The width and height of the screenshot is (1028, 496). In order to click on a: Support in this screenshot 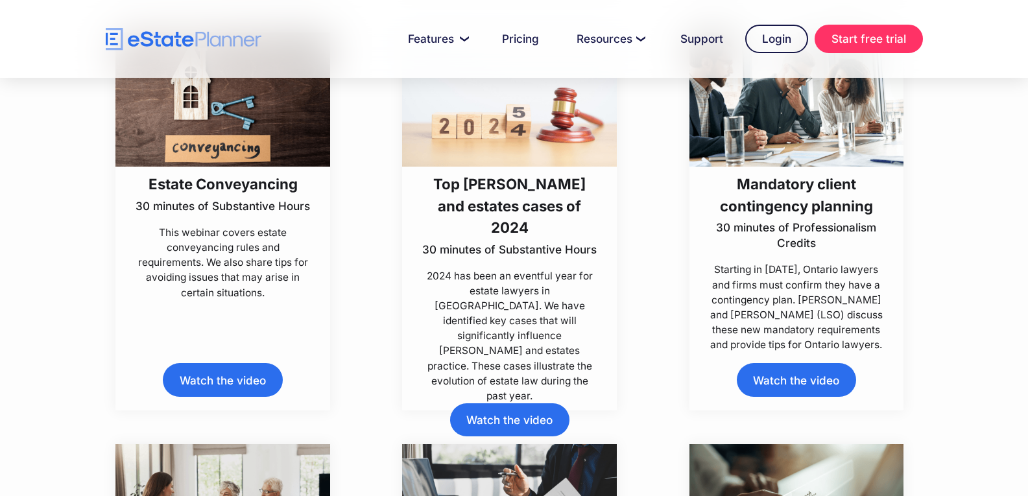, I will do `click(702, 39)`.